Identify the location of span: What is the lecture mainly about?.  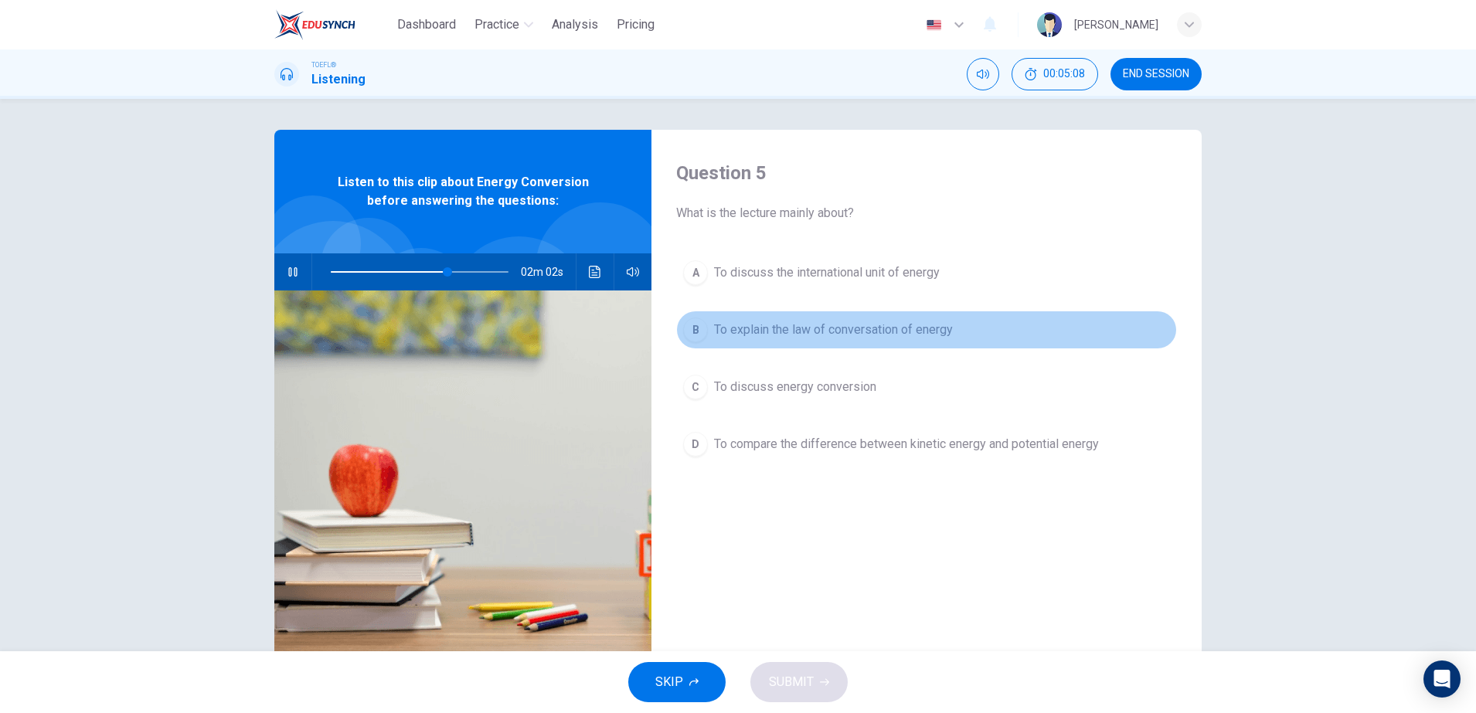
(926, 213).